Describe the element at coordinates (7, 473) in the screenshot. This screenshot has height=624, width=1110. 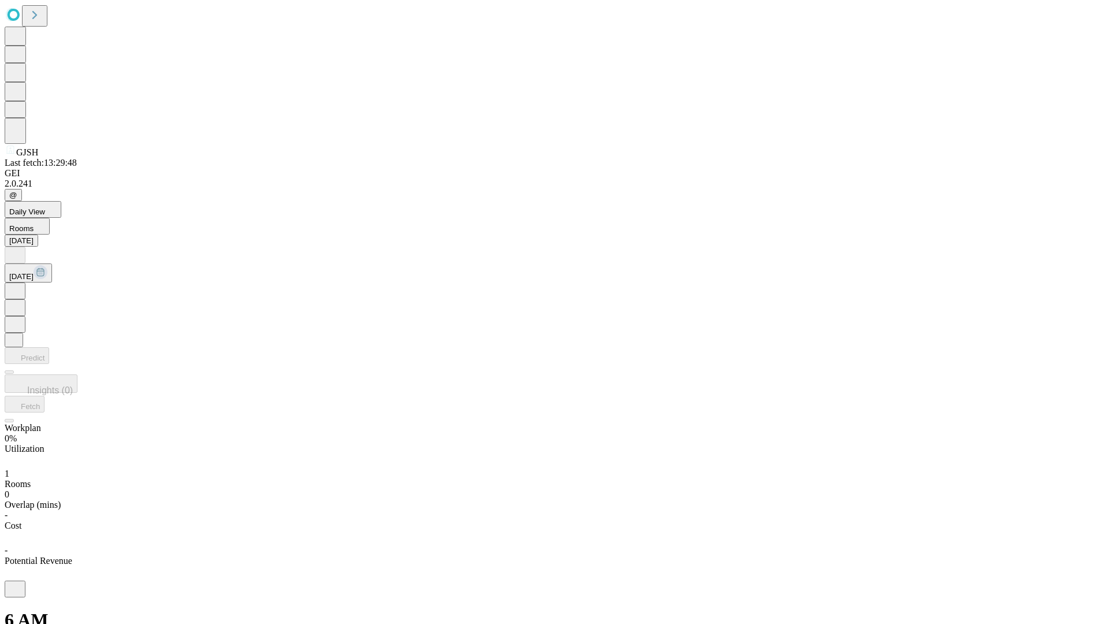
I see `span: 1` at that location.